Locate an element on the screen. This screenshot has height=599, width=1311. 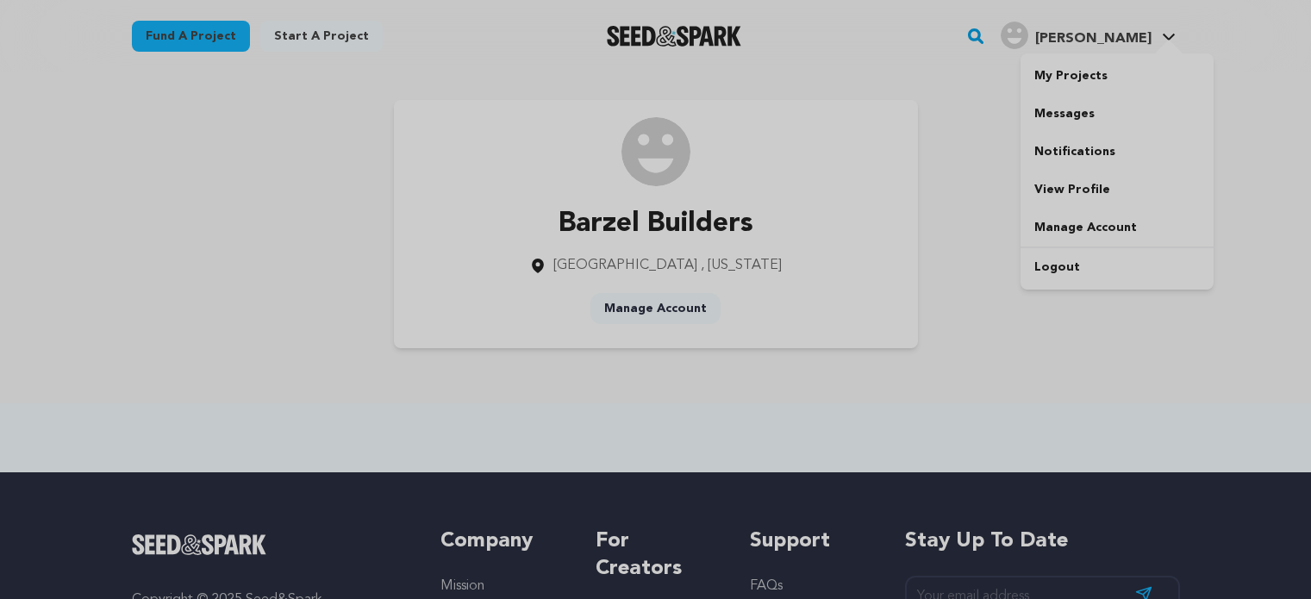
p: Barzel Builders is located at coordinates (655, 224).